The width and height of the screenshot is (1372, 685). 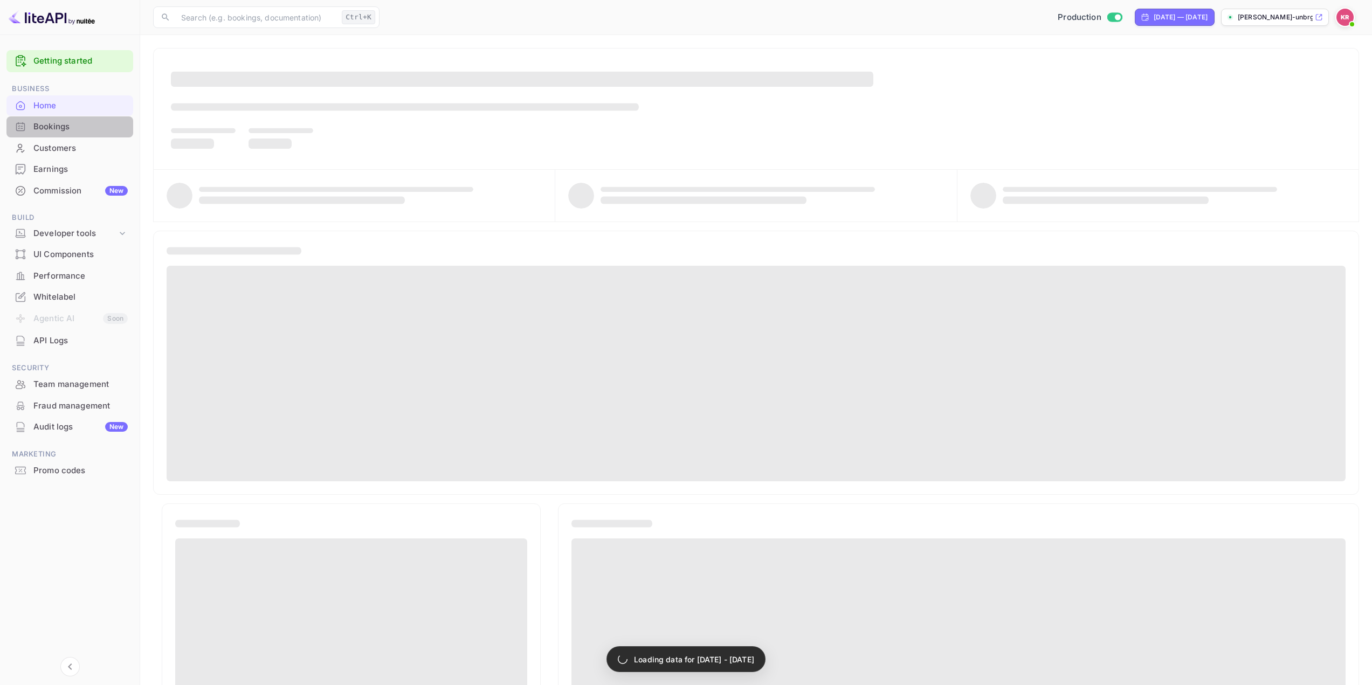 I want to click on div: Commission, so click(x=80, y=191).